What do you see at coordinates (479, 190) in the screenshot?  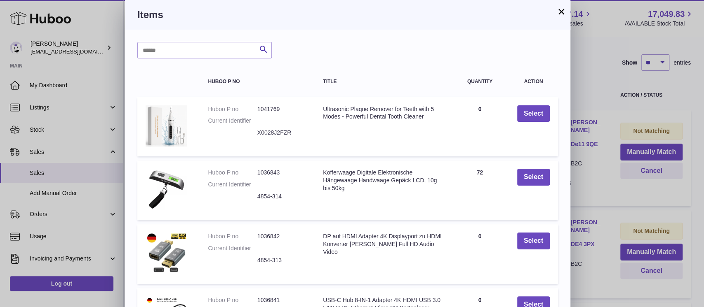 I see `td: 72` at bounding box center [479, 190].